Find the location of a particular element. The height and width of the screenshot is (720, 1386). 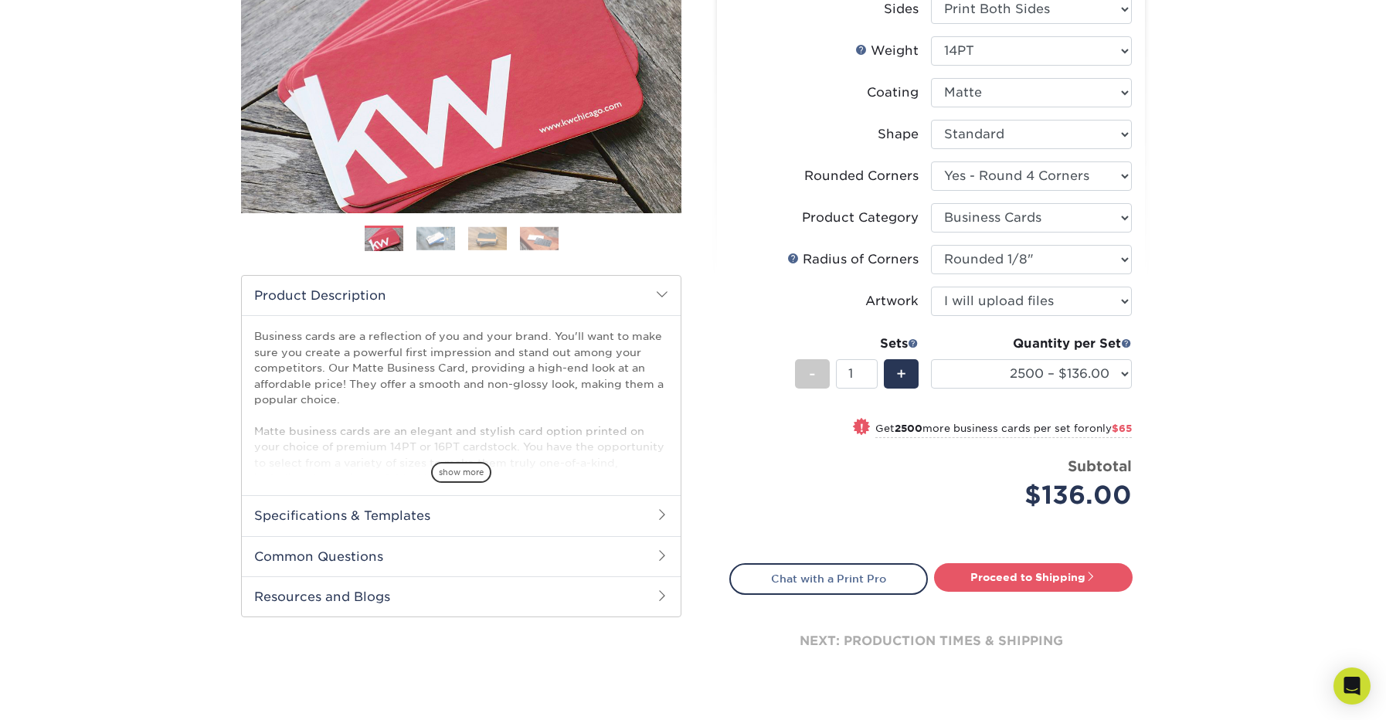

span: $65 is located at coordinates (1122, 428).